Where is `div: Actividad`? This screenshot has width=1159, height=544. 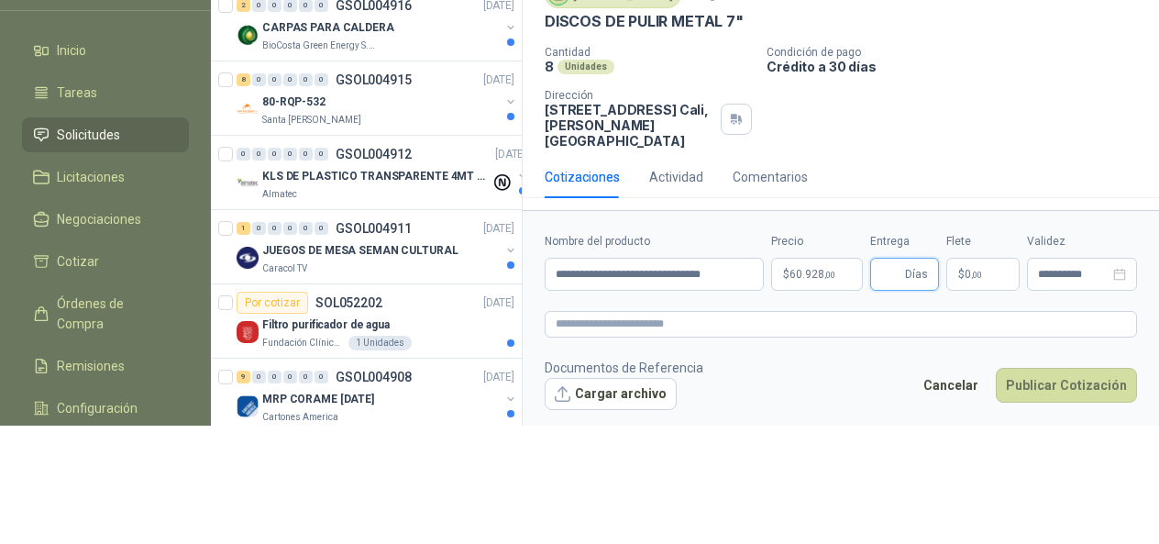 div: Actividad is located at coordinates (675, 177).